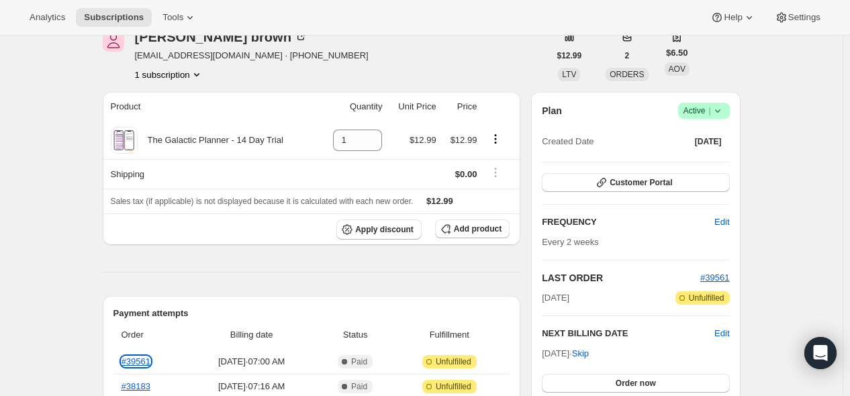 Image resolution: width=850 pixels, height=396 pixels. Describe the element at coordinates (179, 17) in the screenshot. I see `button: Tools` at that location.